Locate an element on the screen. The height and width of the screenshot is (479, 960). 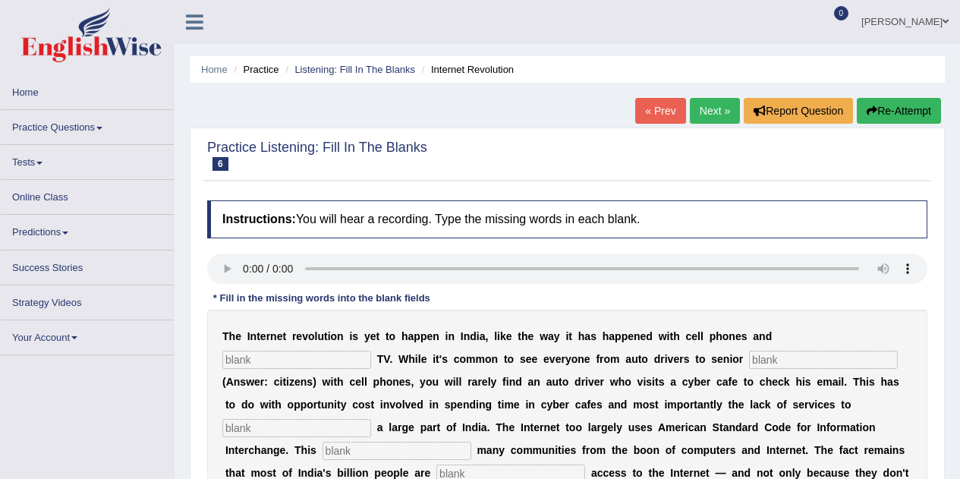
b: Instructions: is located at coordinates (259, 218).